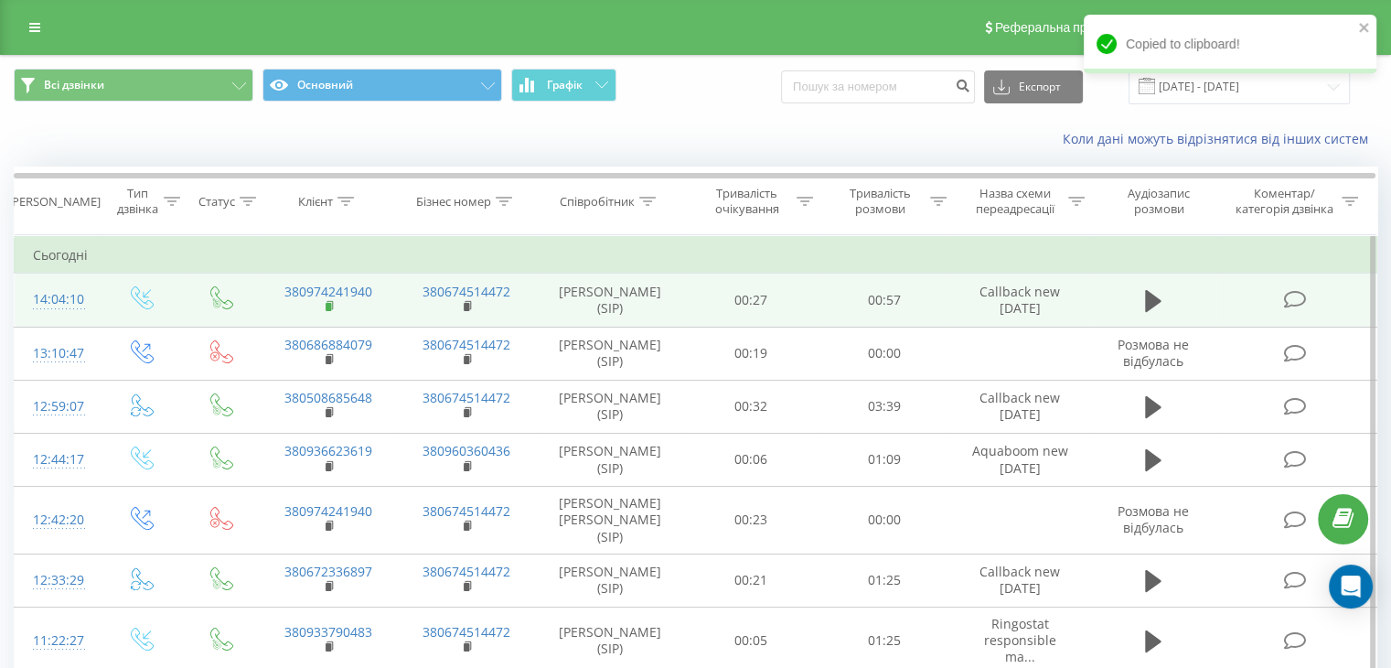 The image size is (1391, 668). Describe the element at coordinates (74, 85) in the screenshot. I see `span: Всі дзвінки` at that location.